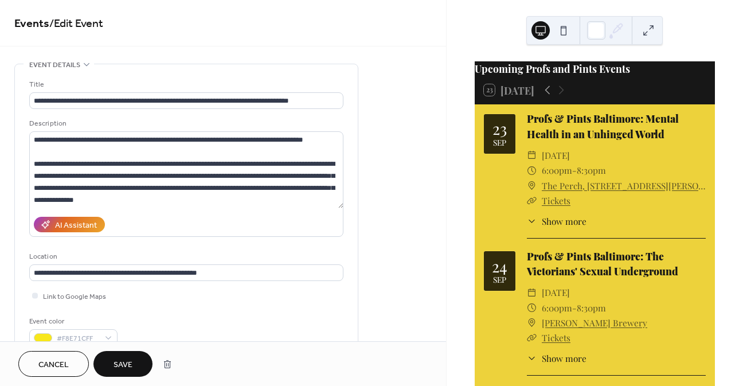 The image size is (743, 386). What do you see at coordinates (53, 365) in the screenshot?
I see `span: Cancel` at bounding box center [53, 365].